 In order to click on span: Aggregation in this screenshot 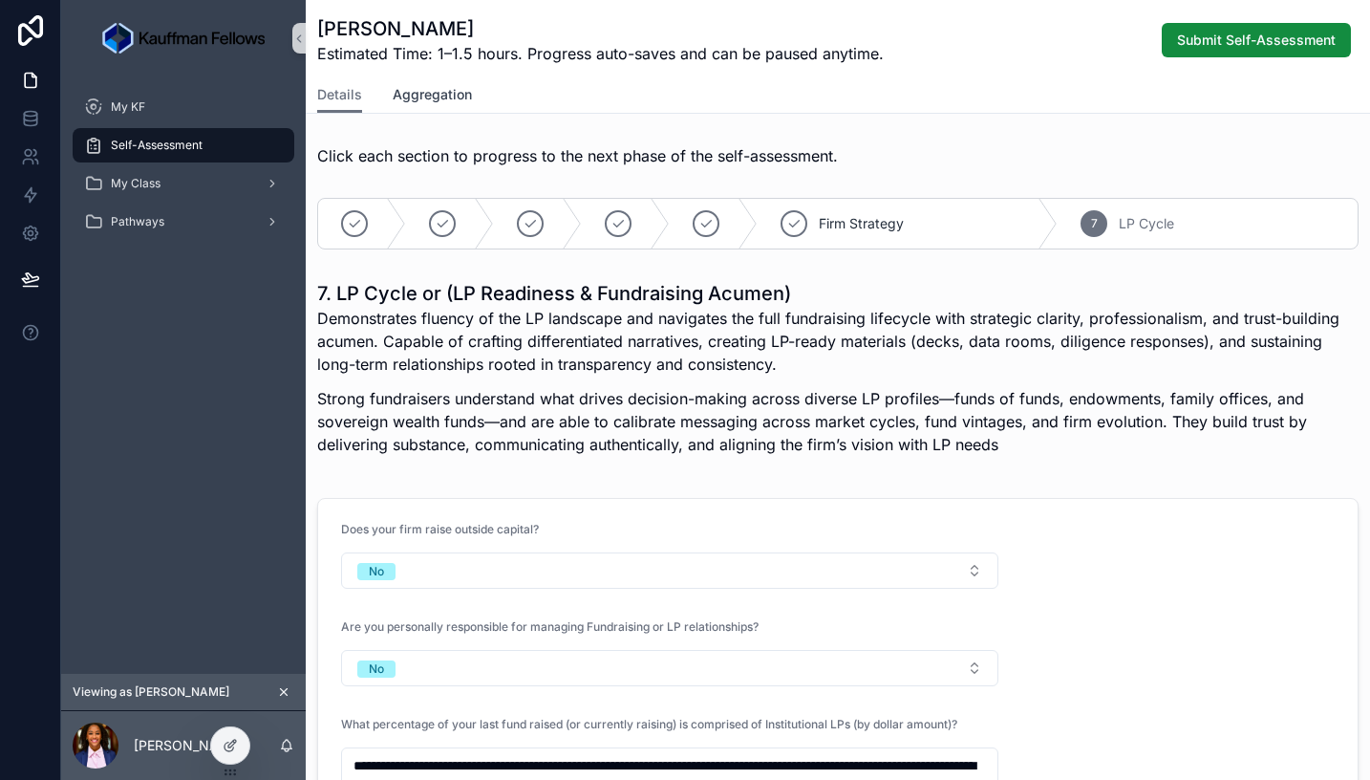, I will do `click(432, 95)`.